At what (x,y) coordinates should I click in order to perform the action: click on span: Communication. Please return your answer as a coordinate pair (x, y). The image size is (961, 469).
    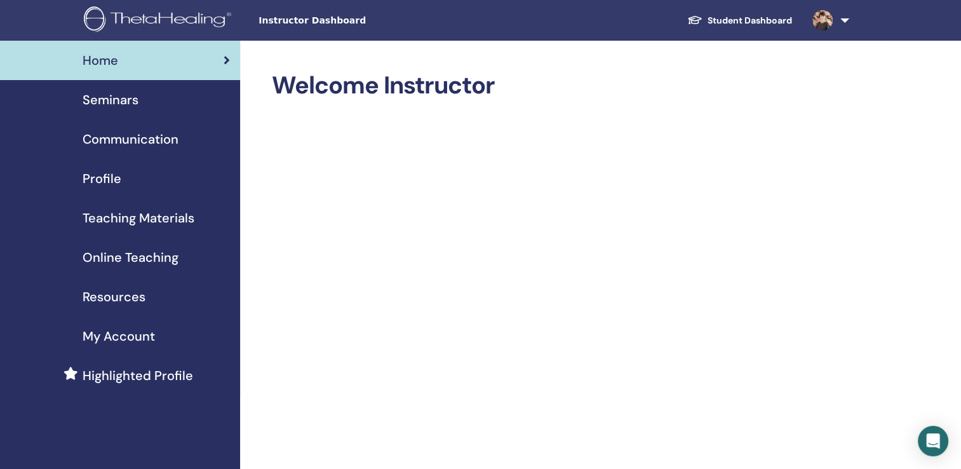
    Looking at the image, I should click on (130, 139).